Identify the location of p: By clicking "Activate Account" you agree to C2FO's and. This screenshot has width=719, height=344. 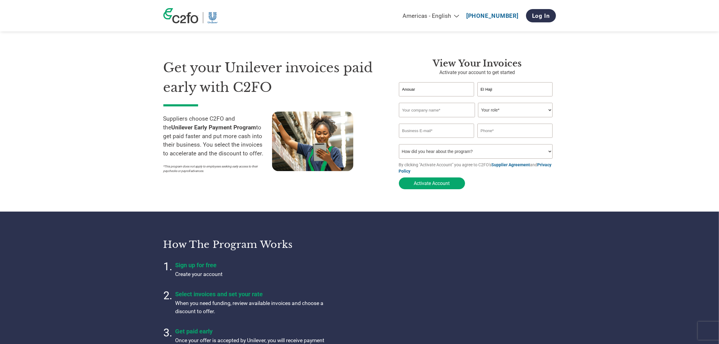
(478, 168).